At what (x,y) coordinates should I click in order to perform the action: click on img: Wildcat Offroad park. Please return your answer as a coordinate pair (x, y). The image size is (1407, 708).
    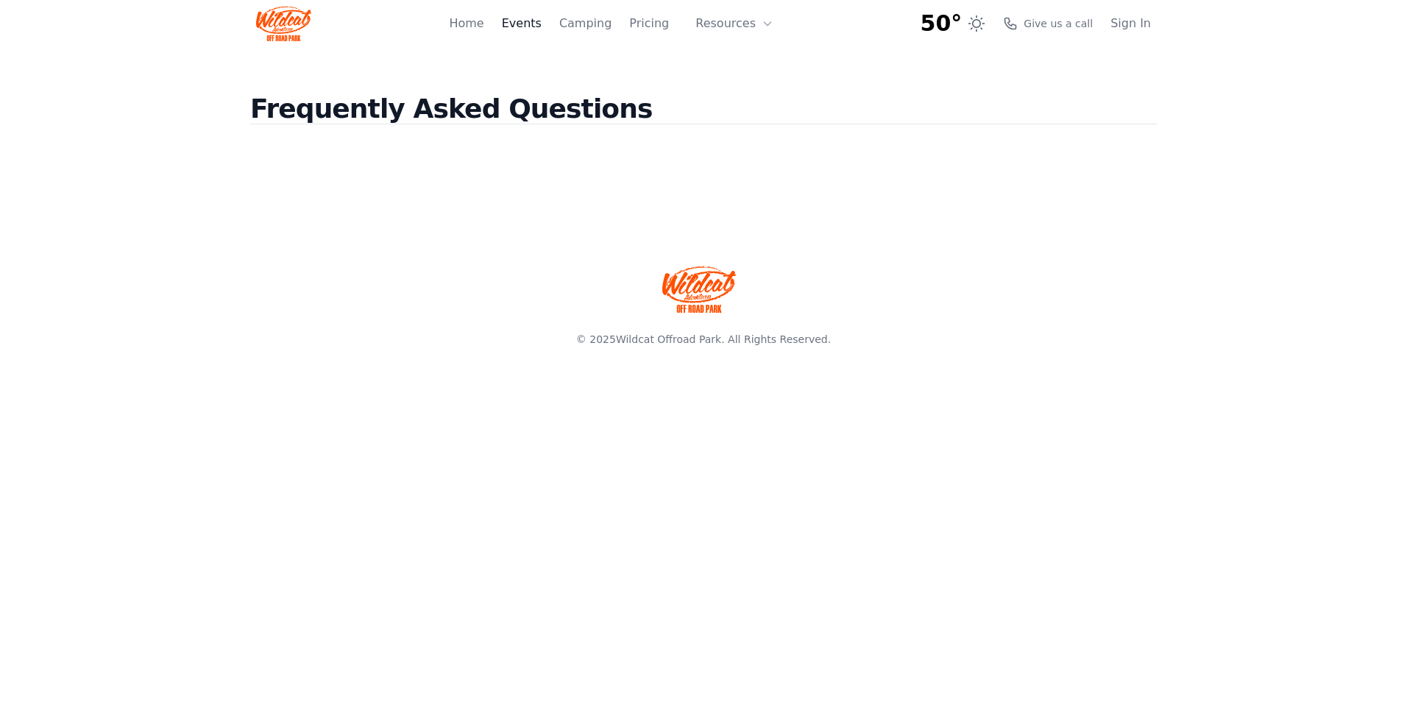
    Looking at the image, I should click on (699, 289).